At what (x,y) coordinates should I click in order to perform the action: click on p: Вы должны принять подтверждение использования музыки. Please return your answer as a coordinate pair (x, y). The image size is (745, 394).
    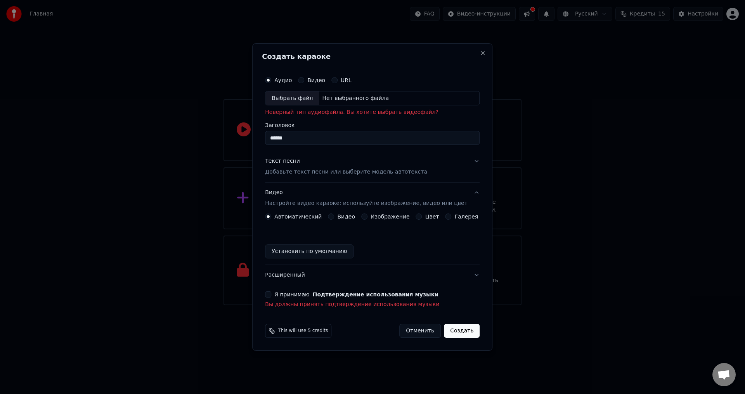
    Looking at the image, I should click on (372, 305).